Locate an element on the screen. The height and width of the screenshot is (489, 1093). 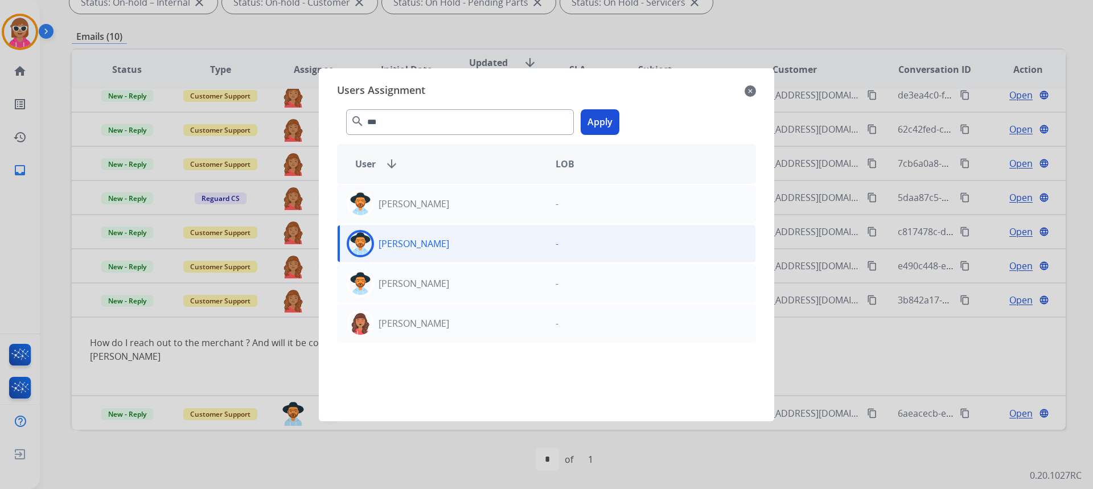
span: Users Assignment is located at coordinates (381, 91).